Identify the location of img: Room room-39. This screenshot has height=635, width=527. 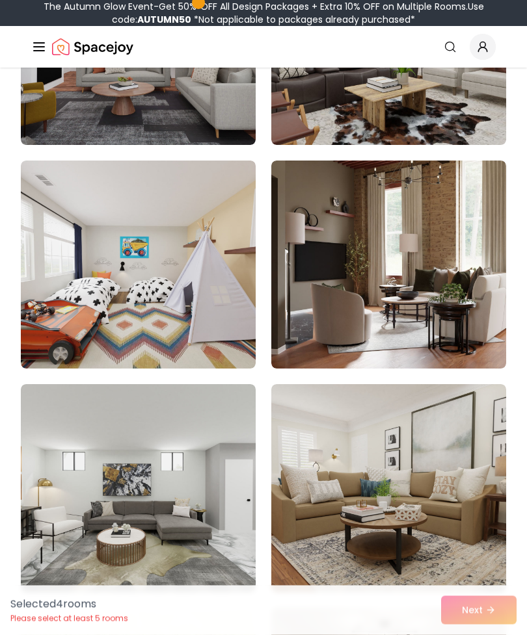
(138, 265).